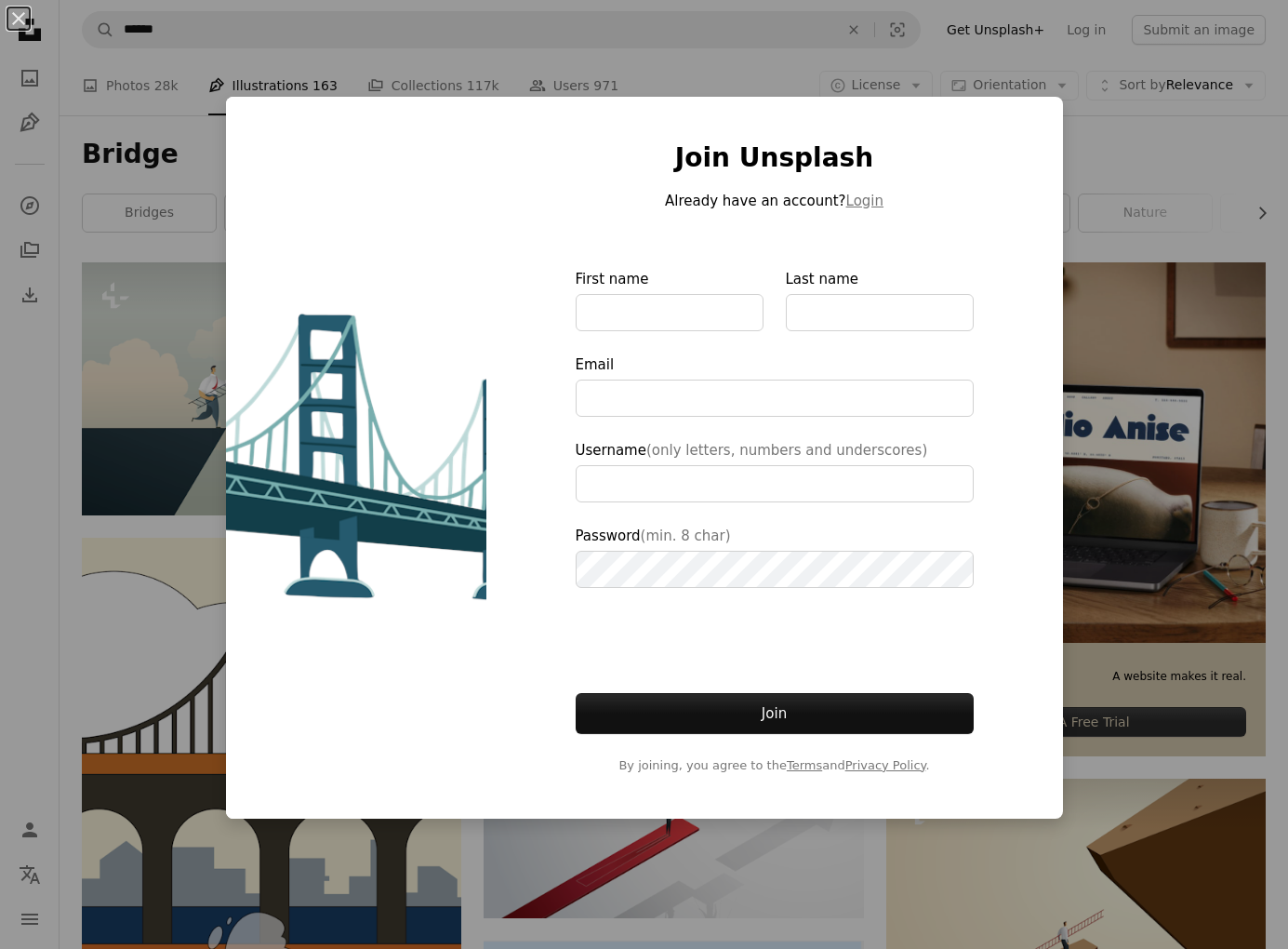  What do you see at coordinates (775, 713) in the screenshot?
I see `button: Join` at bounding box center [775, 713].